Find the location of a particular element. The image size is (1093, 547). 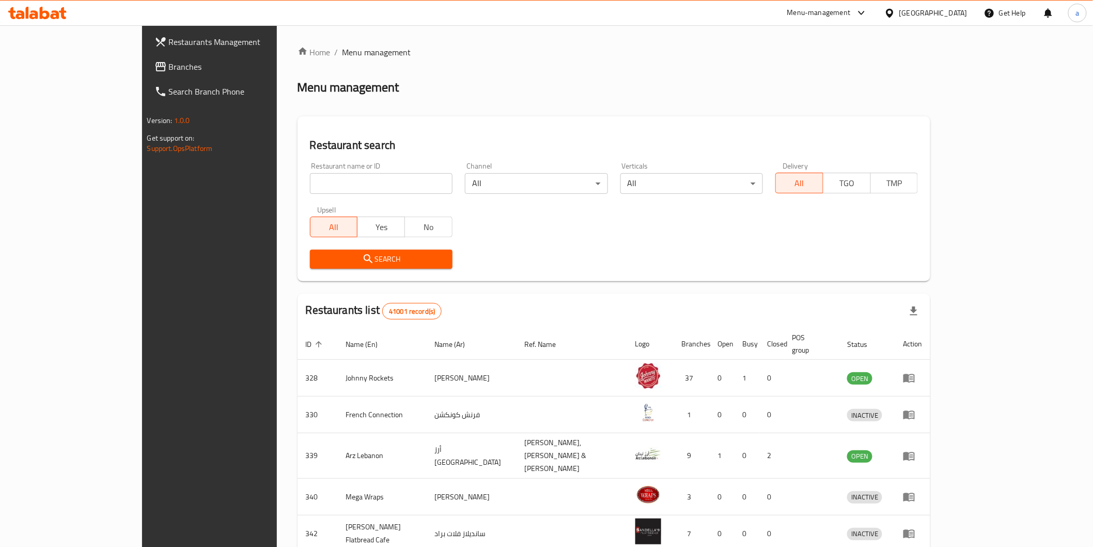

th: Action is located at coordinates (912, 344).